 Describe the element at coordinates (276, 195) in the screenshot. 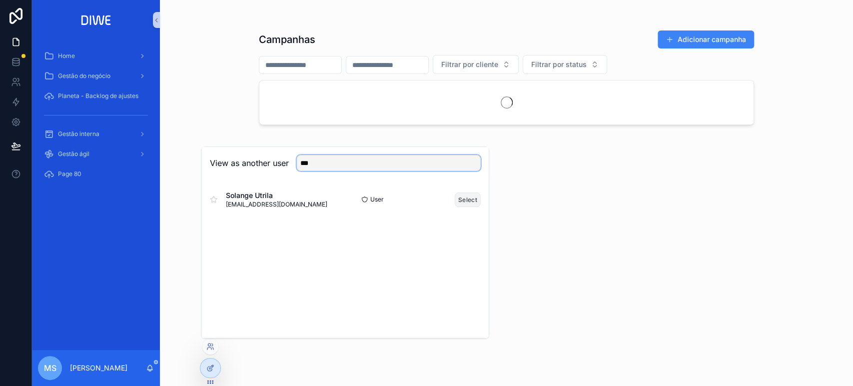

I see `span: Solange Utrila` at that location.